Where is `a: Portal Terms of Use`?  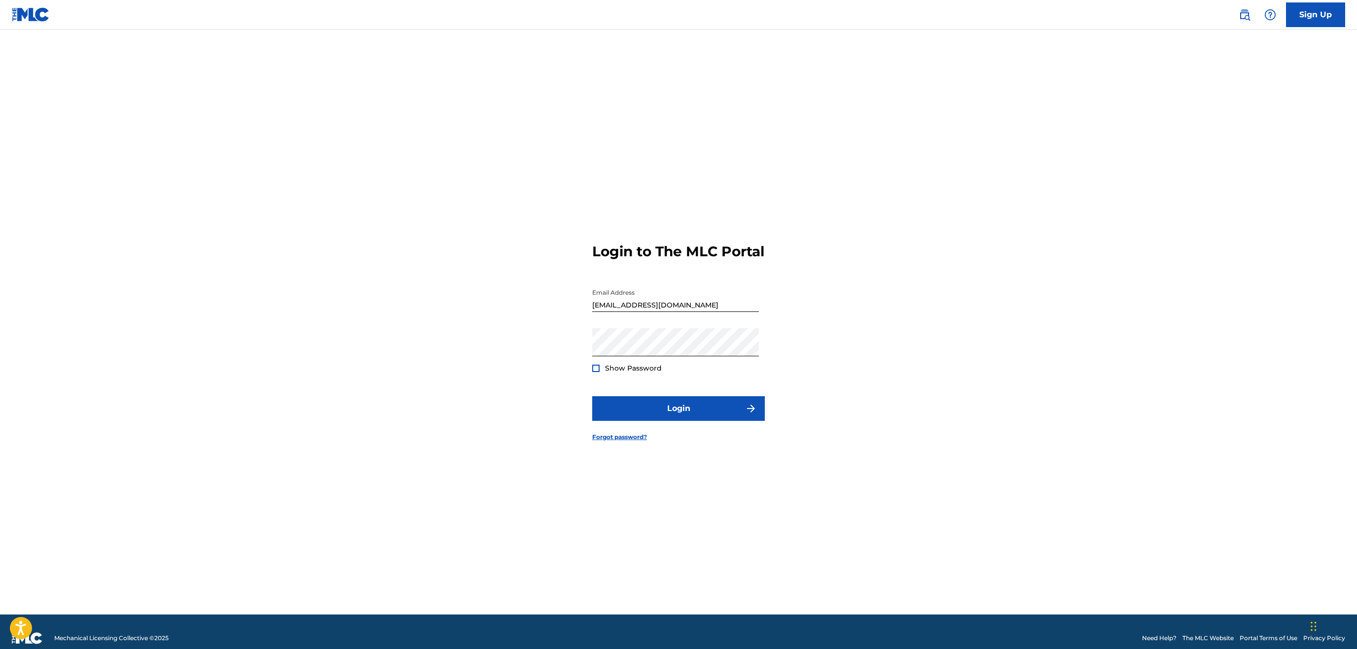 a: Portal Terms of Use is located at coordinates (1268, 638).